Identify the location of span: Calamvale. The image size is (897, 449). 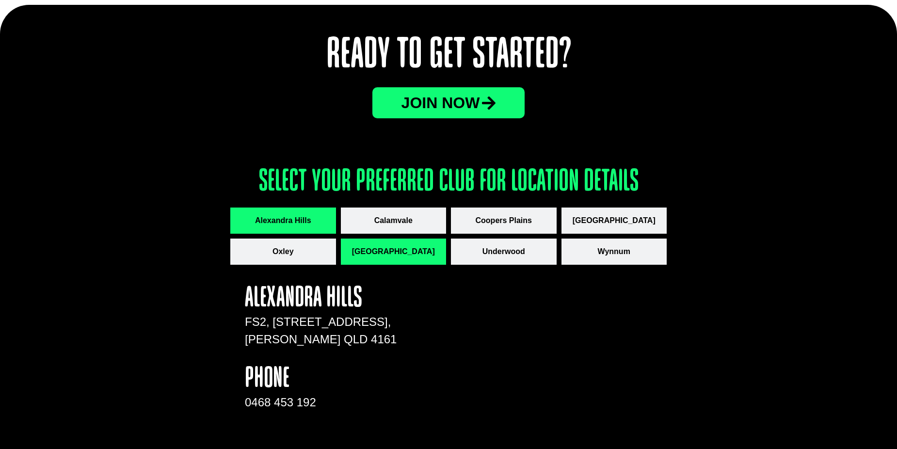
(393, 221).